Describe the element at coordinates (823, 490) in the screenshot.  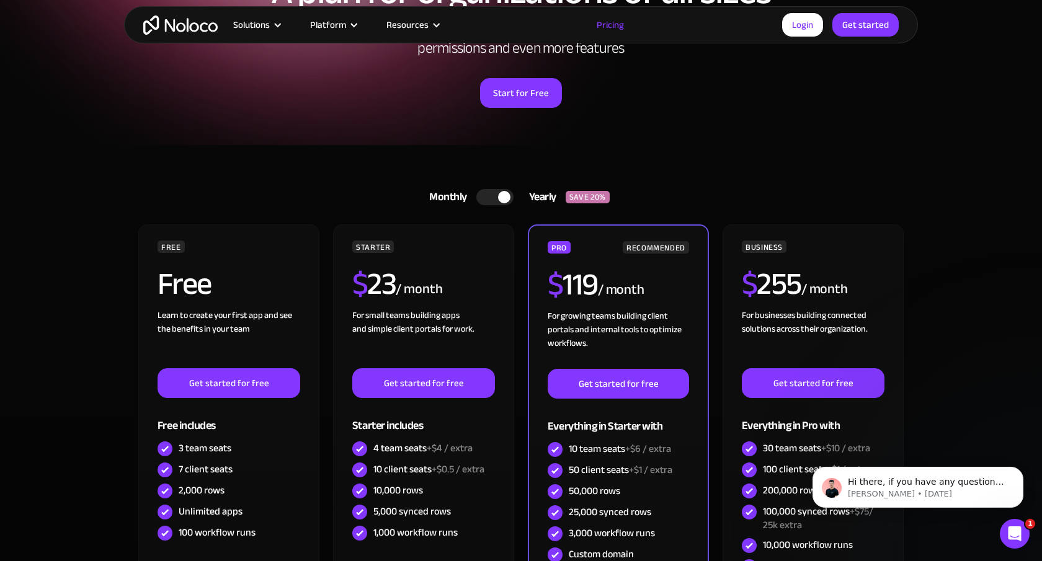
I see `div: 200,000 rows` at that location.